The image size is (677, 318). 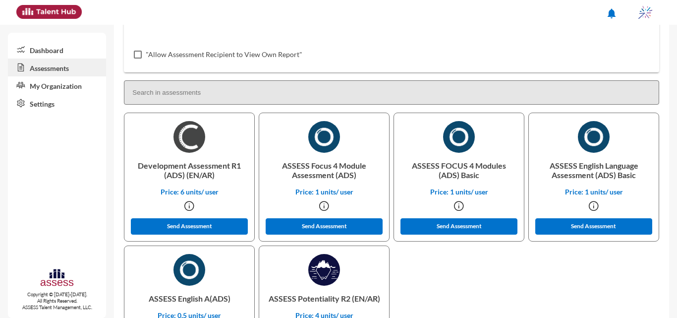 What do you see at coordinates (224, 54) in the screenshot?
I see `span: "Allow Assessment Recipient to View Own Report"` at bounding box center [224, 54].